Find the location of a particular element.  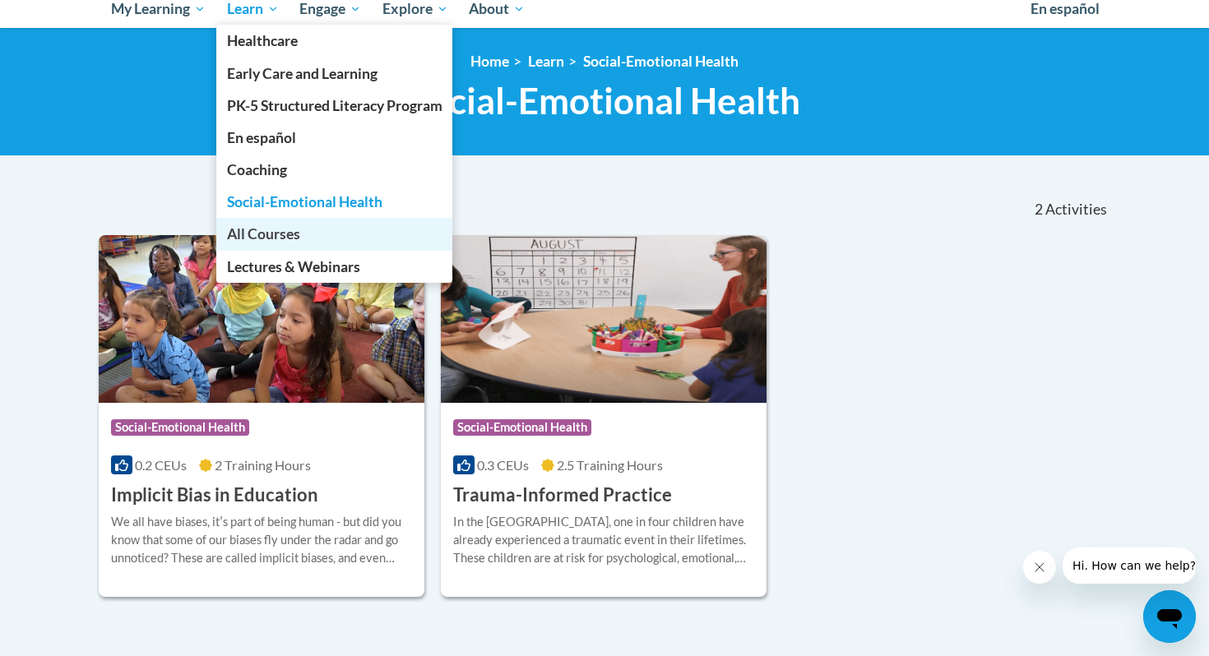

h3: Trauma-Informed Practice is located at coordinates (563, 495).